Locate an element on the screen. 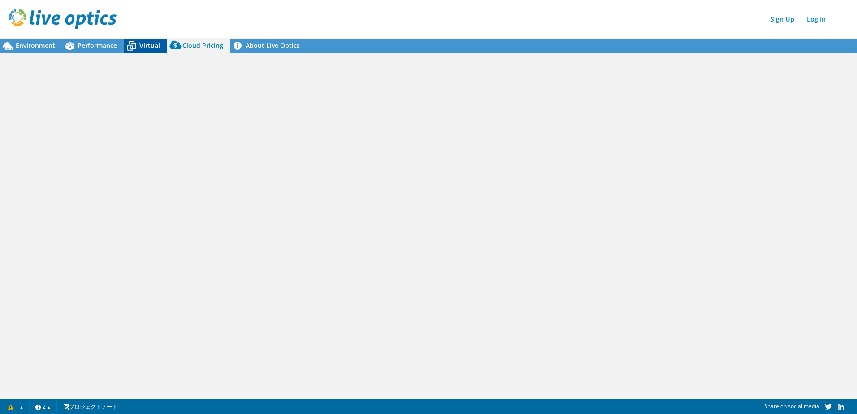  a: プロジェクトノート is located at coordinates (90, 407).